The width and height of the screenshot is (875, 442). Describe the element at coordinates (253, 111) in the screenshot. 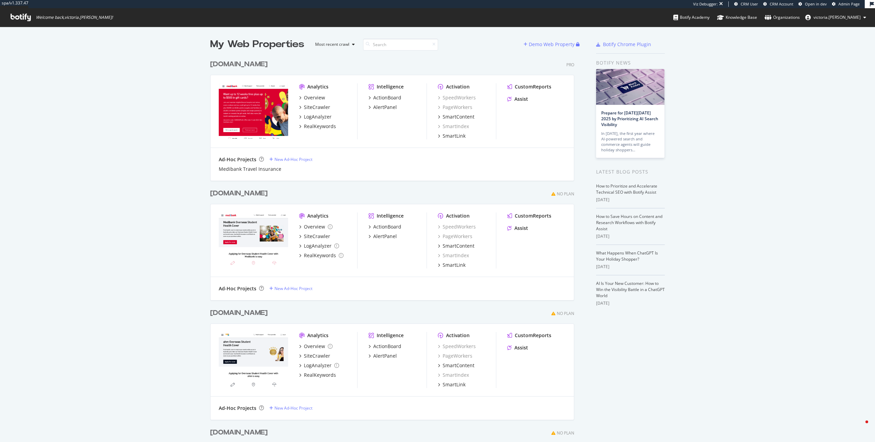

I see `img: Medibank.com.au` at that location.